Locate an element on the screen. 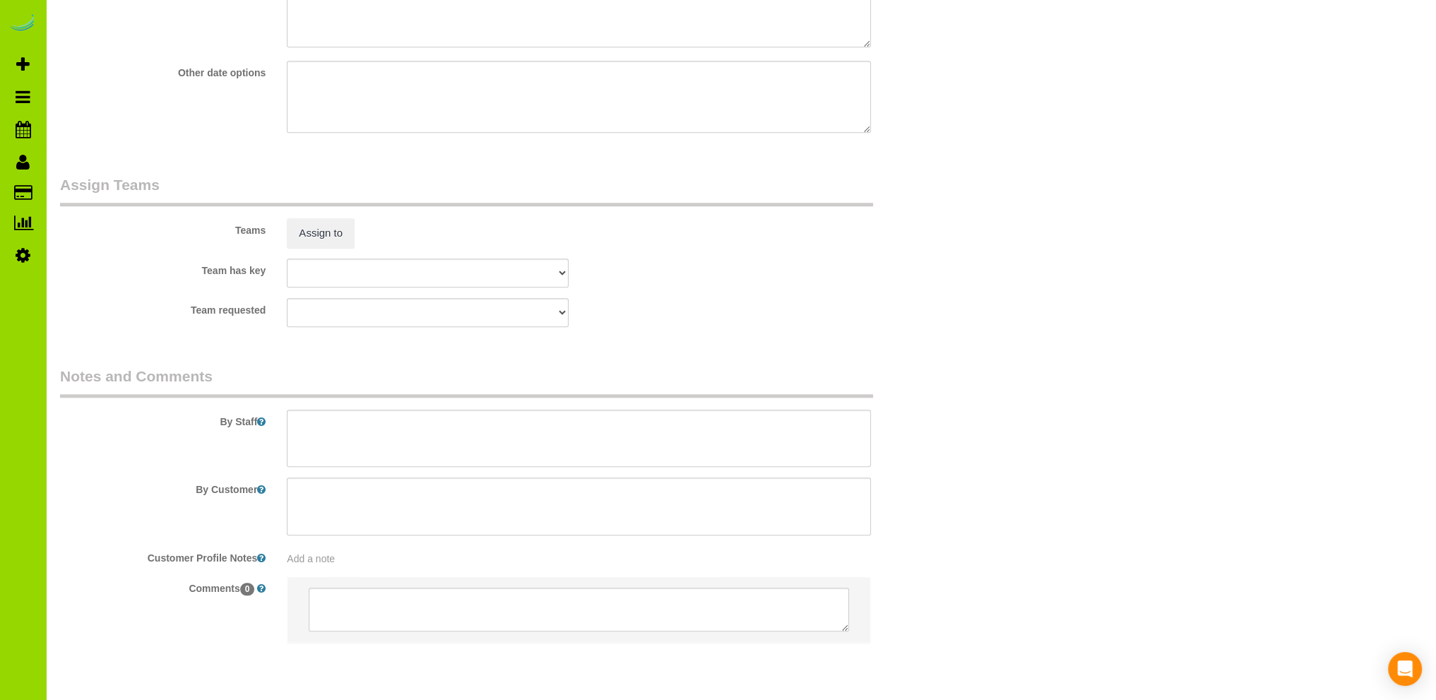 The width and height of the screenshot is (1436, 700). label: Customer Profile Notes is located at coordinates (162, 555).